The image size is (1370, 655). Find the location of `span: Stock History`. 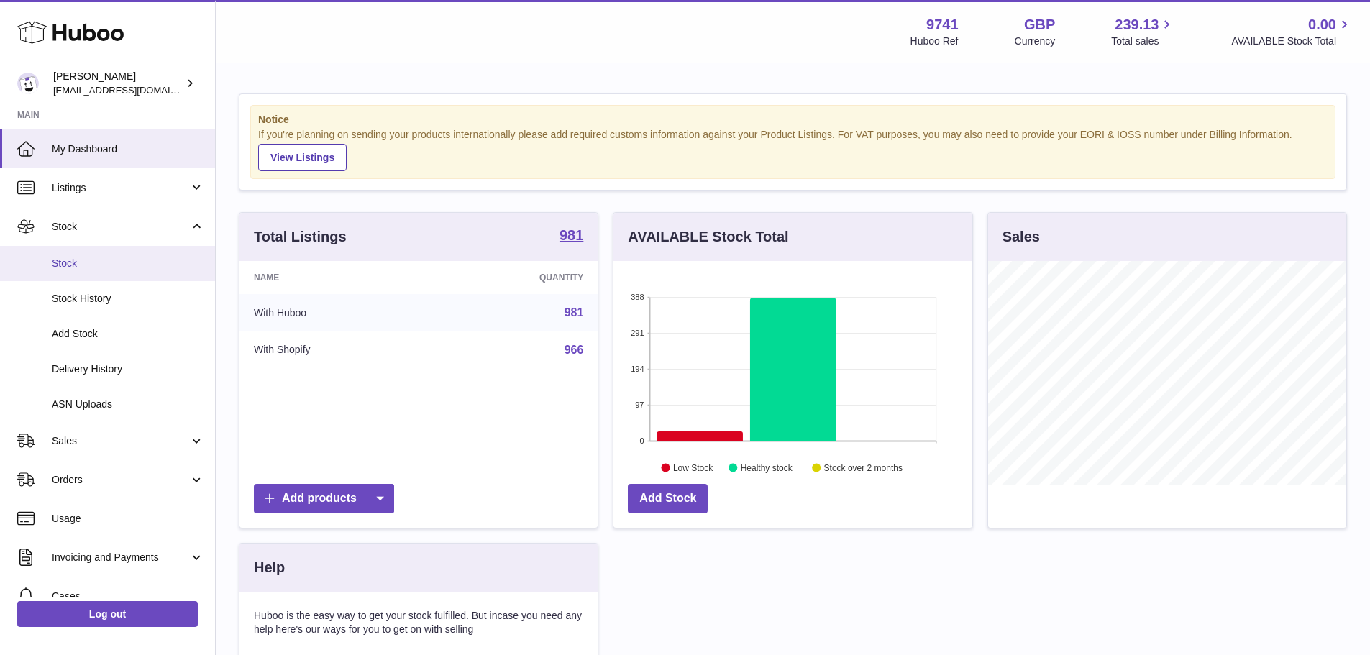

span: Stock History is located at coordinates (128, 299).